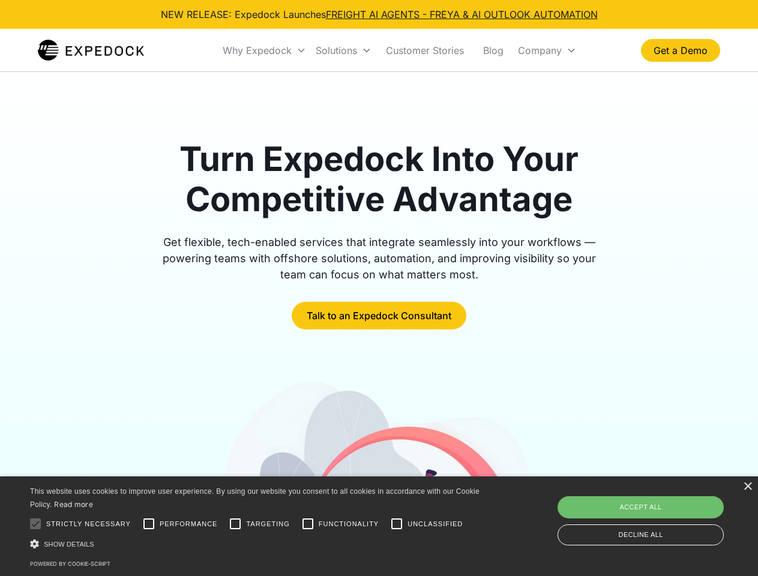 The height and width of the screenshot is (576, 758). What do you see at coordinates (425, 50) in the screenshot?
I see `a: Customer Stories` at bounding box center [425, 50].